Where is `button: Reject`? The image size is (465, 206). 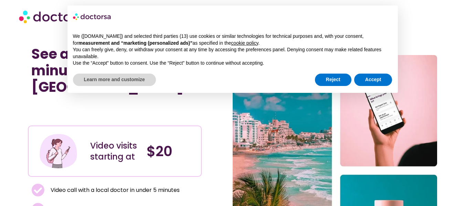 button: Reject is located at coordinates (333, 80).